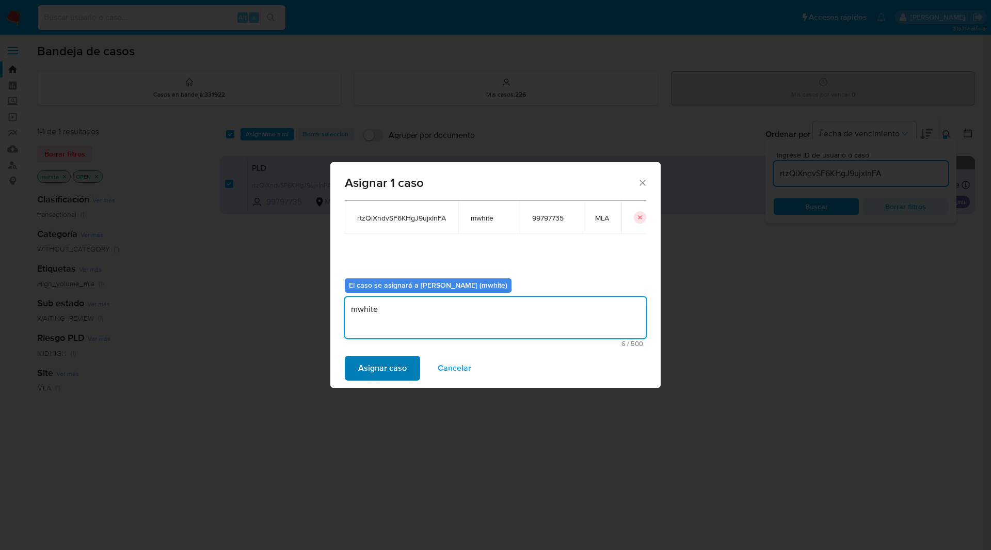 The height and width of the screenshot is (550, 991). What do you see at coordinates (495, 343) in the screenshot?
I see `span: Máximo 500 caracteres` at bounding box center [495, 343].